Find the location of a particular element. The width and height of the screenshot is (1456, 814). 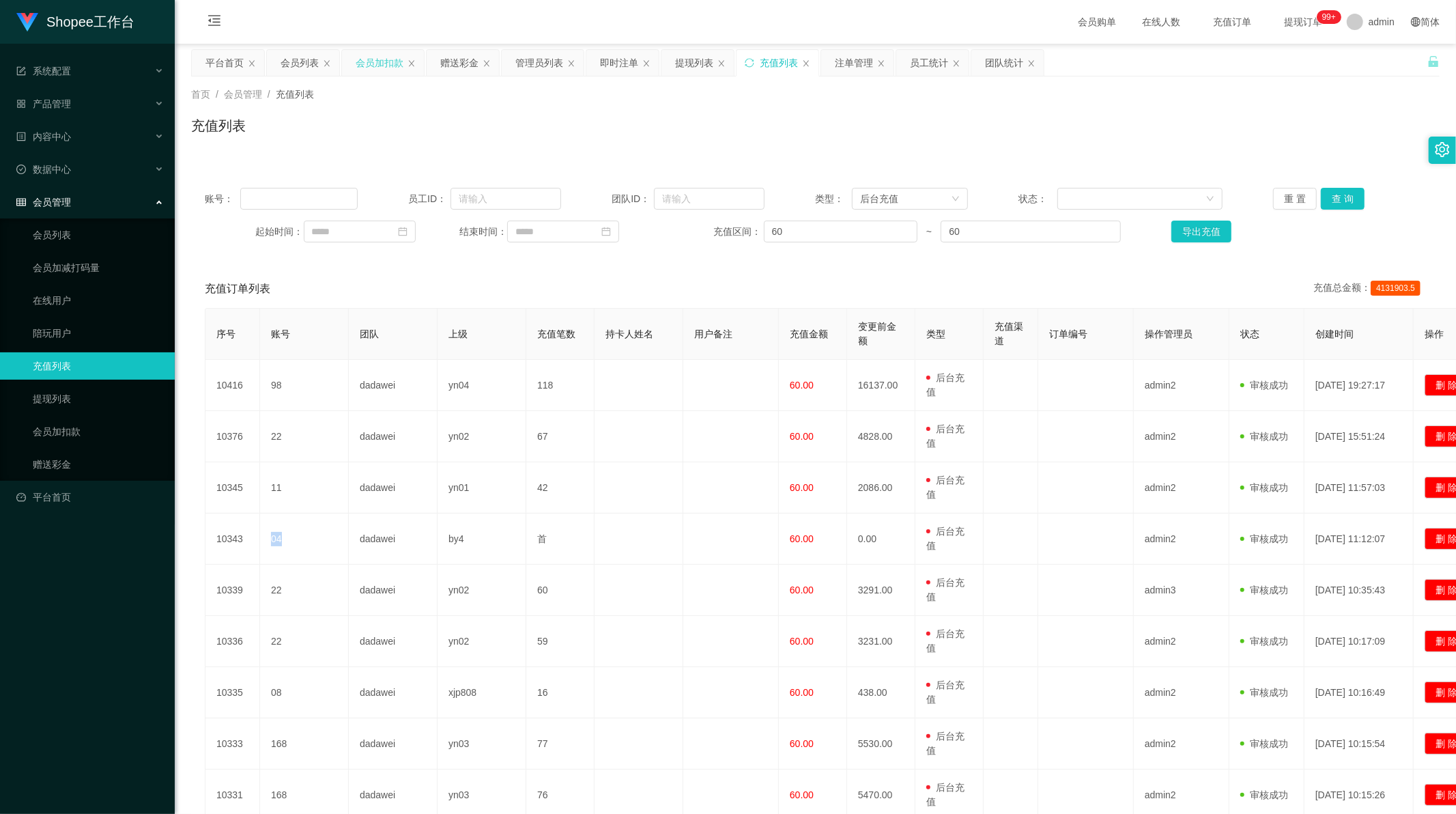

div: 提现列表 is located at coordinates (694, 62).